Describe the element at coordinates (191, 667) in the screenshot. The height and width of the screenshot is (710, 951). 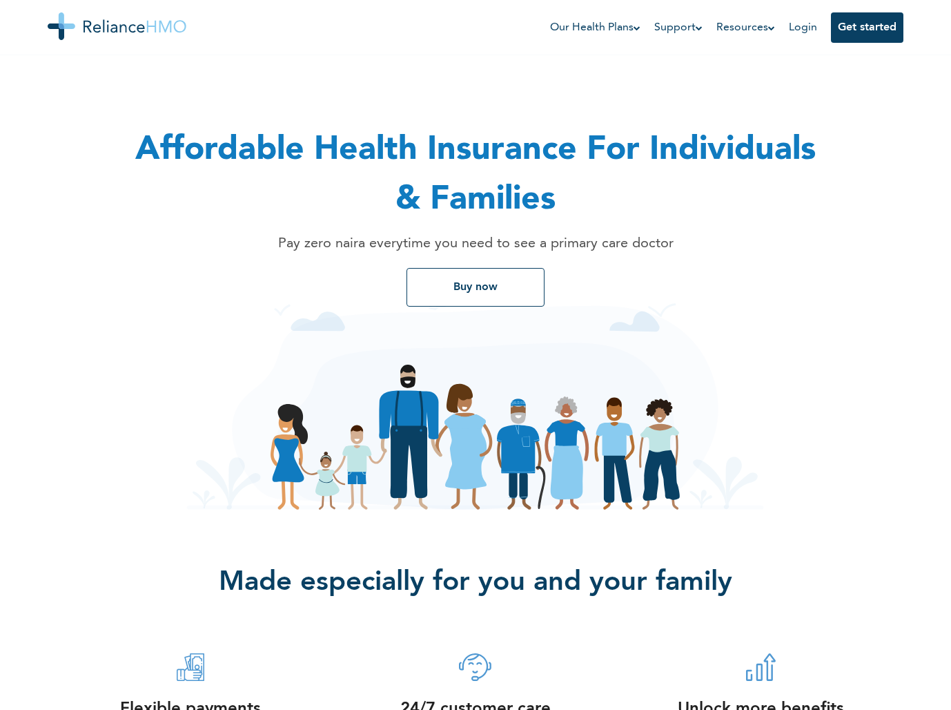
I see `img: getcash.svg` at that location.